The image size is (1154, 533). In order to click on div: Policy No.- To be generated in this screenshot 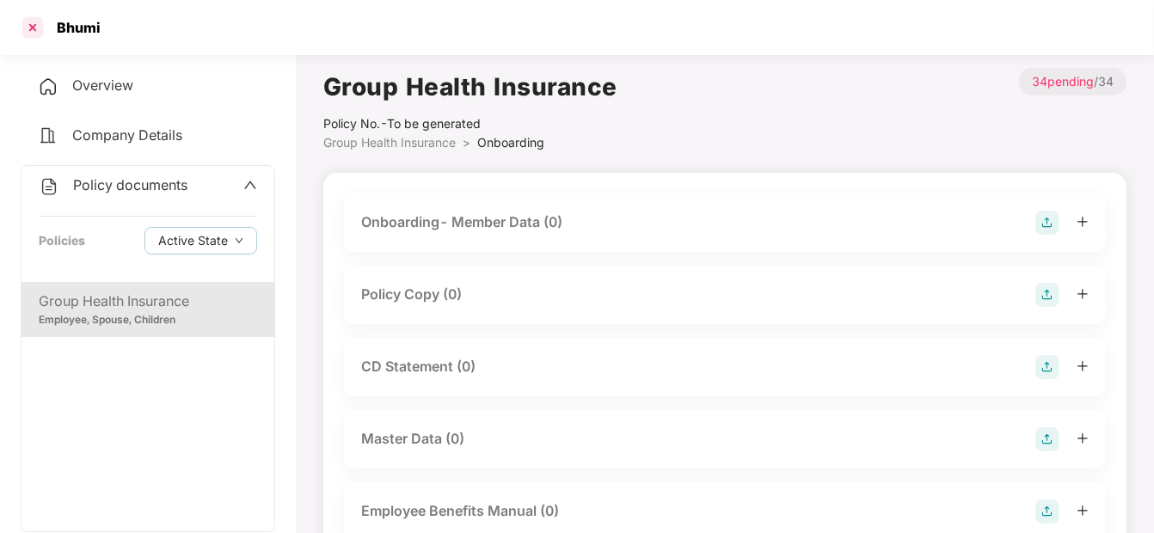, I will do `click(470, 124)`.